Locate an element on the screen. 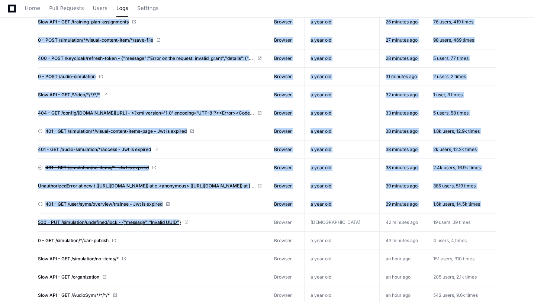 Image resolution: width=534 pixels, height=302 pixels. span: 76 users, 419 times is located at coordinates (454, 22).